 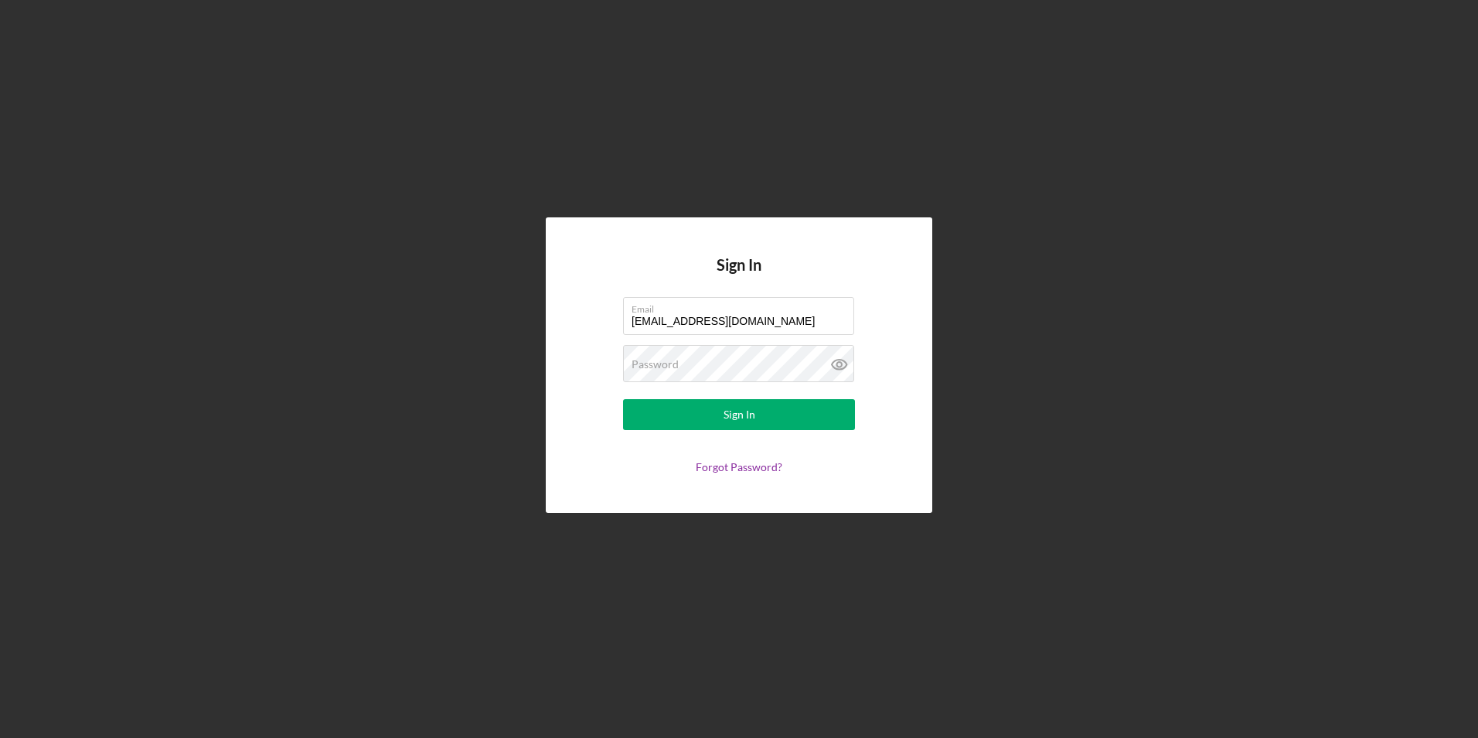 I want to click on div: Sign In, so click(x=739, y=414).